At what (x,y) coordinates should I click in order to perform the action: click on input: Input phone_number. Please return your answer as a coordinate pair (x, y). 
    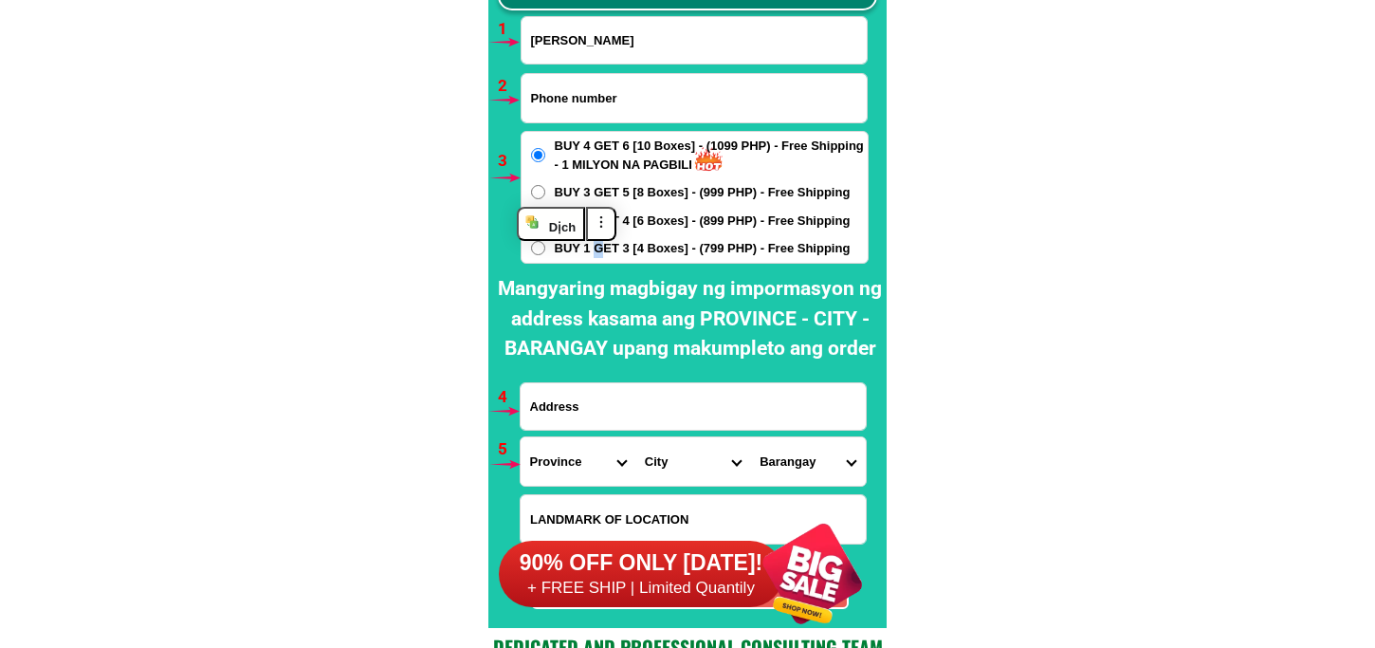
    Looking at the image, I should click on (694, 98).